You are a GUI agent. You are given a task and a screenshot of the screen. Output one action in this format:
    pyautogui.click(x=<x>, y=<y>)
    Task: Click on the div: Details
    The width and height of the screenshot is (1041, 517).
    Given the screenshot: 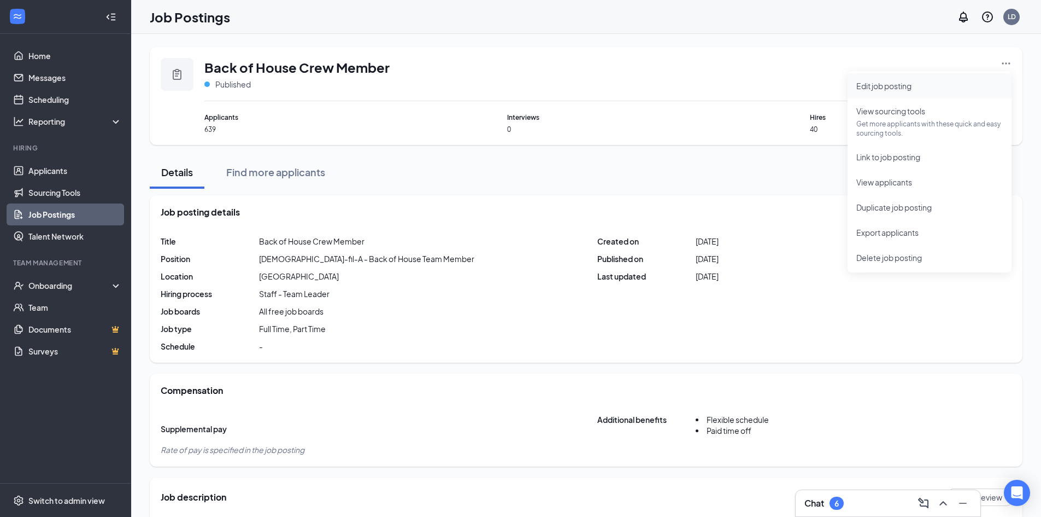 What is the action you would take?
    pyautogui.click(x=177, y=172)
    